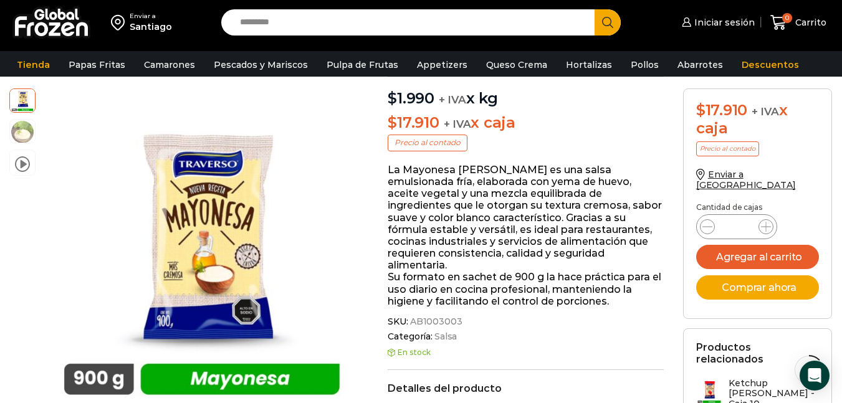  I want to click on h2: Productos relacionados, so click(758, 353).